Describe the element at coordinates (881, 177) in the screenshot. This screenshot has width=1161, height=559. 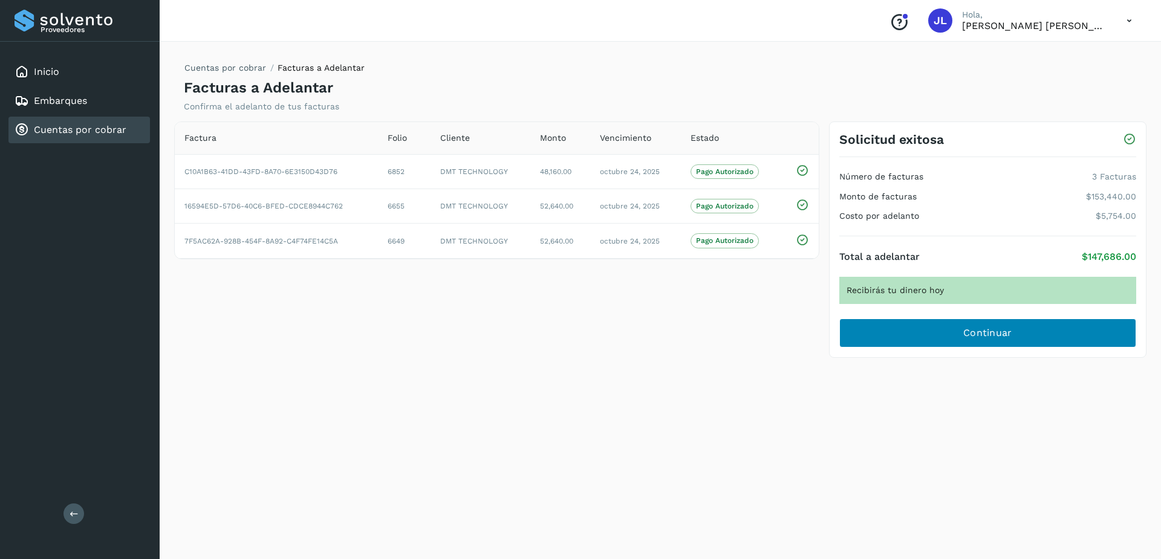
I see `h4: Número de facturas` at that location.